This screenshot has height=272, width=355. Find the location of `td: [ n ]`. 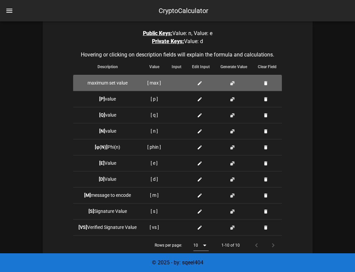

td: [ n ] is located at coordinates (154, 131).